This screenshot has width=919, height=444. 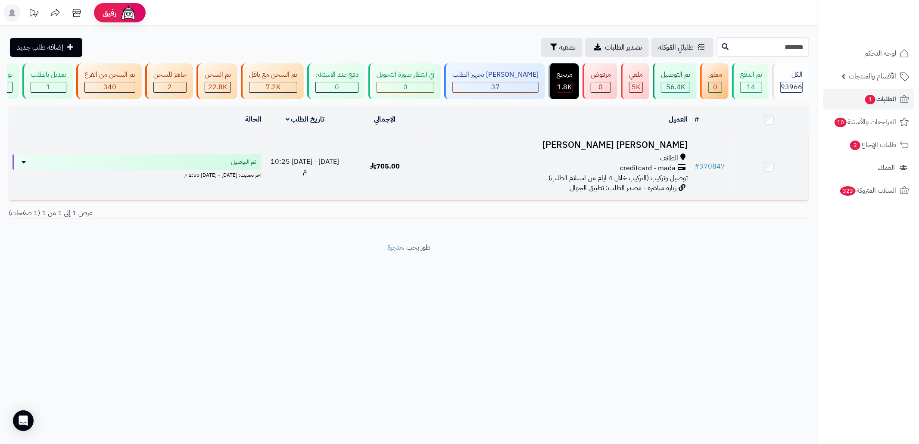 I want to click on div: تعديل بالطلب, so click(x=48, y=75).